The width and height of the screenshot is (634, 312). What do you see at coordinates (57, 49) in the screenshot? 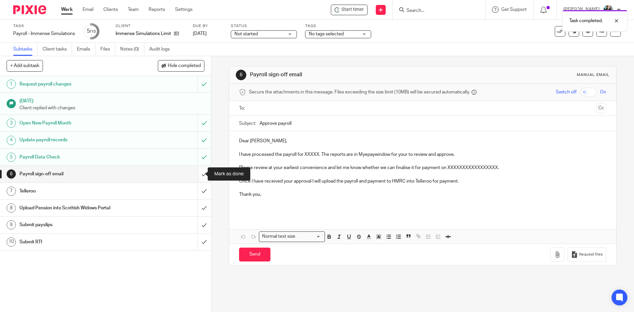
I see `a: Client tasks` at bounding box center [57, 49].